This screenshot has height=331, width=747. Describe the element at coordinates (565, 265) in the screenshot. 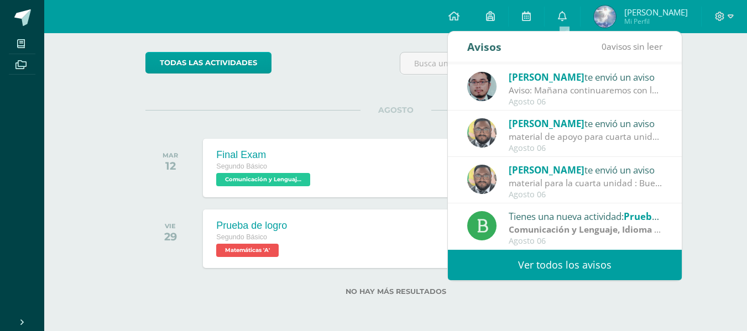

I see `a: Ver todos los avisos` at that location.